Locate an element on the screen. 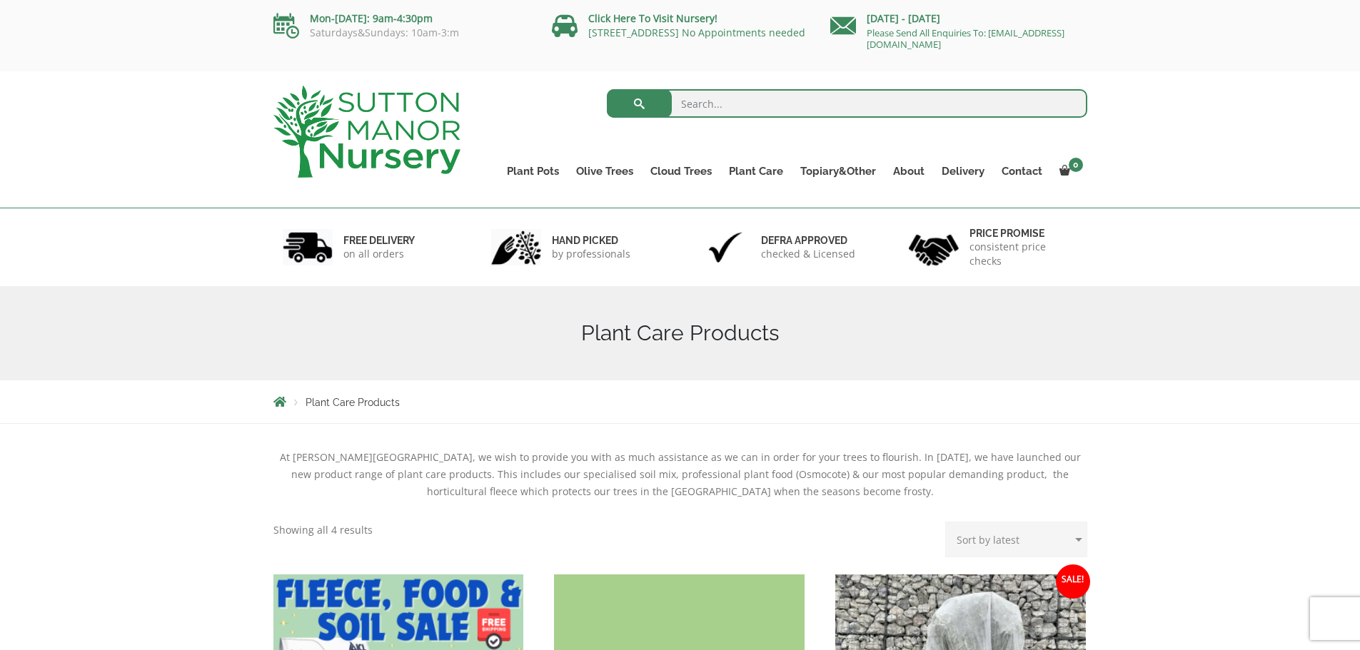  input: Search... is located at coordinates (847, 104).